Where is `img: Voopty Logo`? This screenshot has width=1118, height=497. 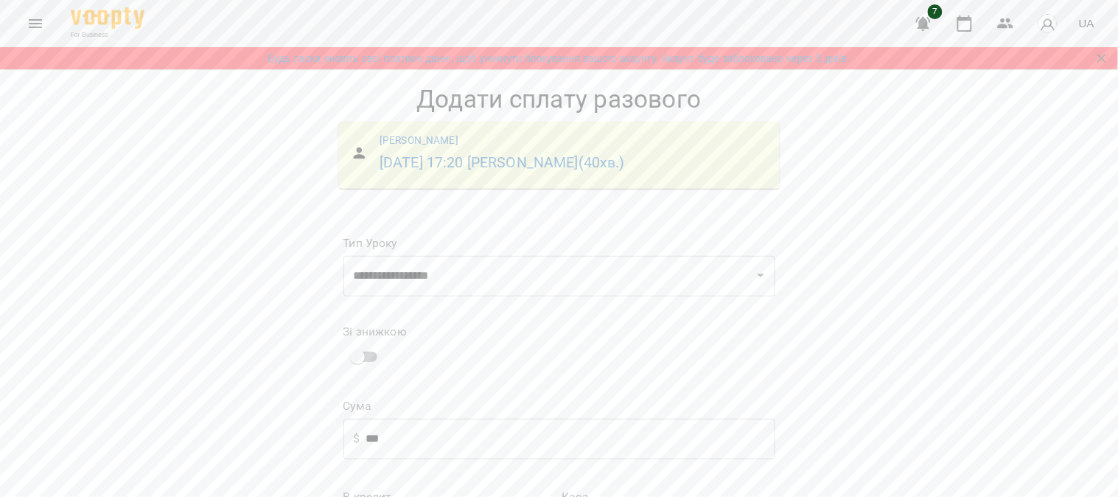 img: Voopty Logo is located at coordinates (108, 18).